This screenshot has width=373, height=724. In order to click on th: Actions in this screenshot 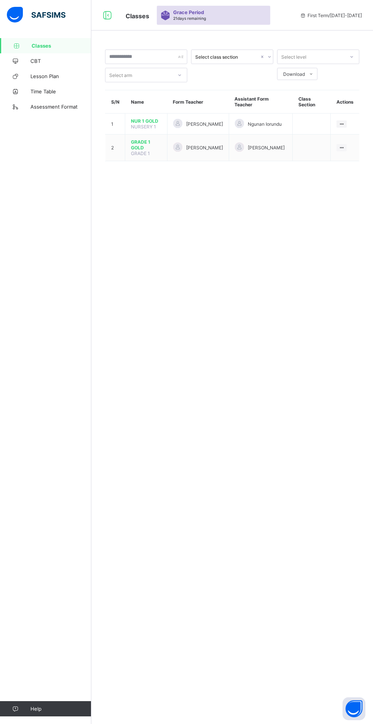, I will do `click(345, 102)`.